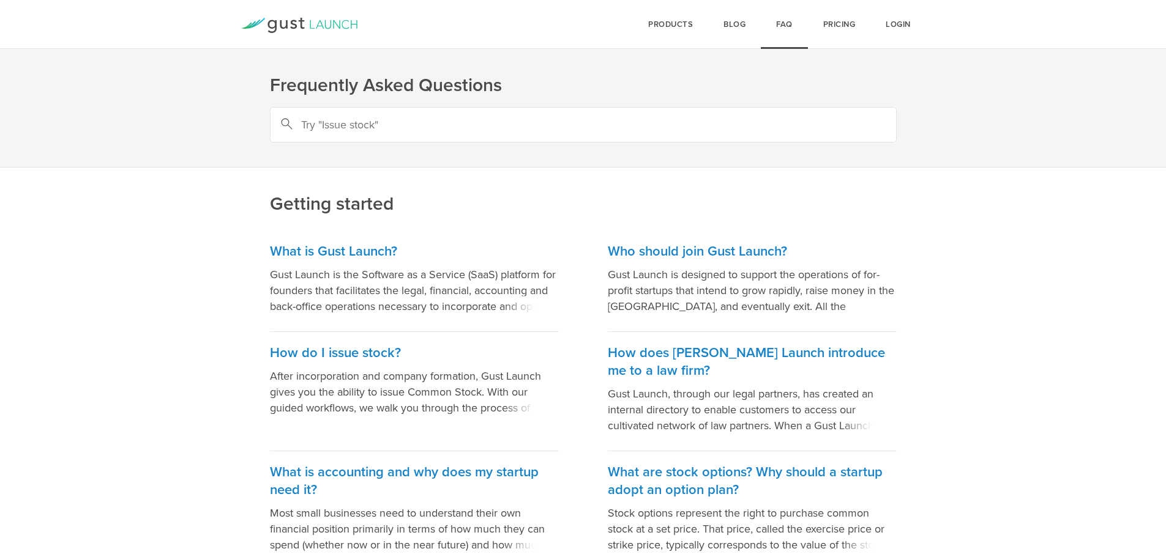 Image resolution: width=1166 pixels, height=557 pixels. Describe the element at coordinates (752, 482) in the screenshot. I see `h3: What are stock options? Why should a startup adopt an option plan?` at that location.